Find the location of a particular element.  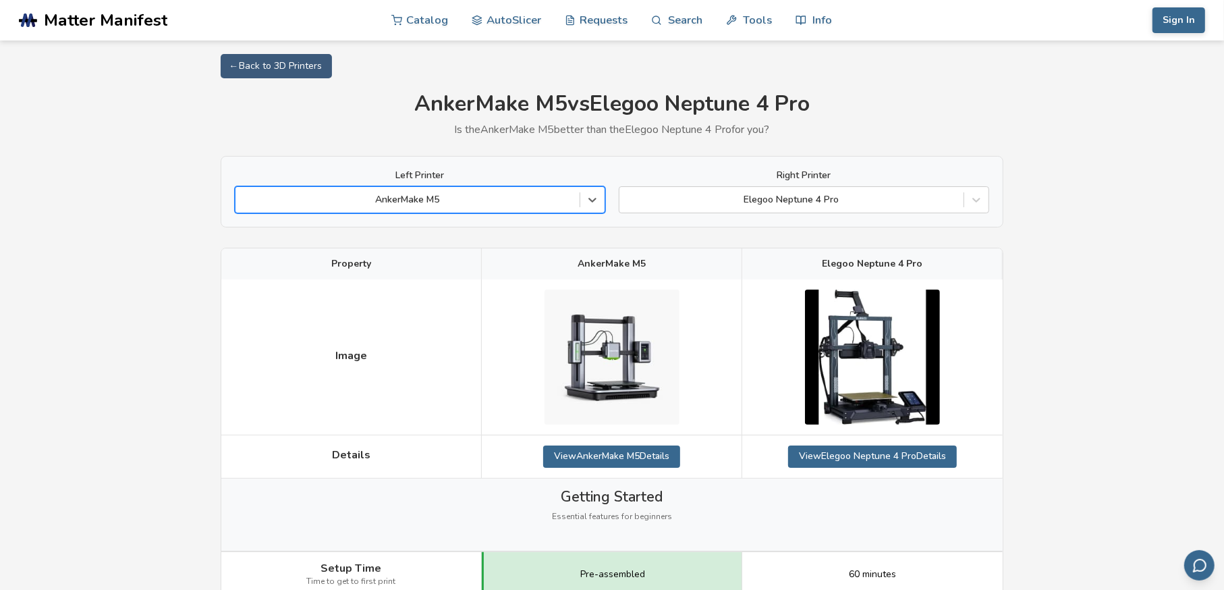

span: Details is located at coordinates (351, 455).